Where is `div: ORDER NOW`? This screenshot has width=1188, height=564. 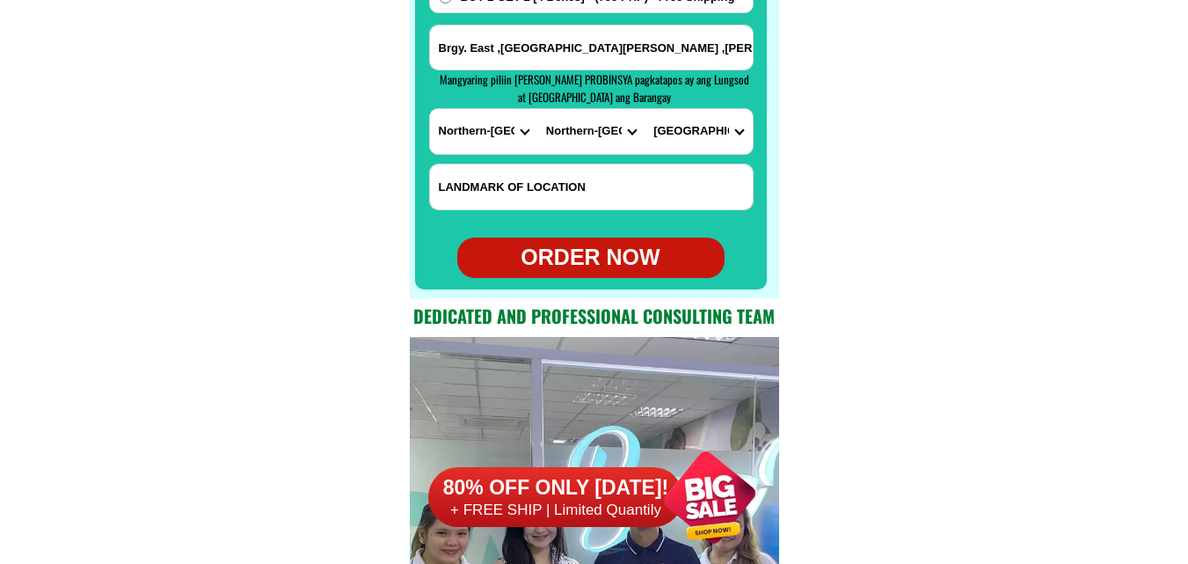 div: ORDER NOW is located at coordinates (591, 258).